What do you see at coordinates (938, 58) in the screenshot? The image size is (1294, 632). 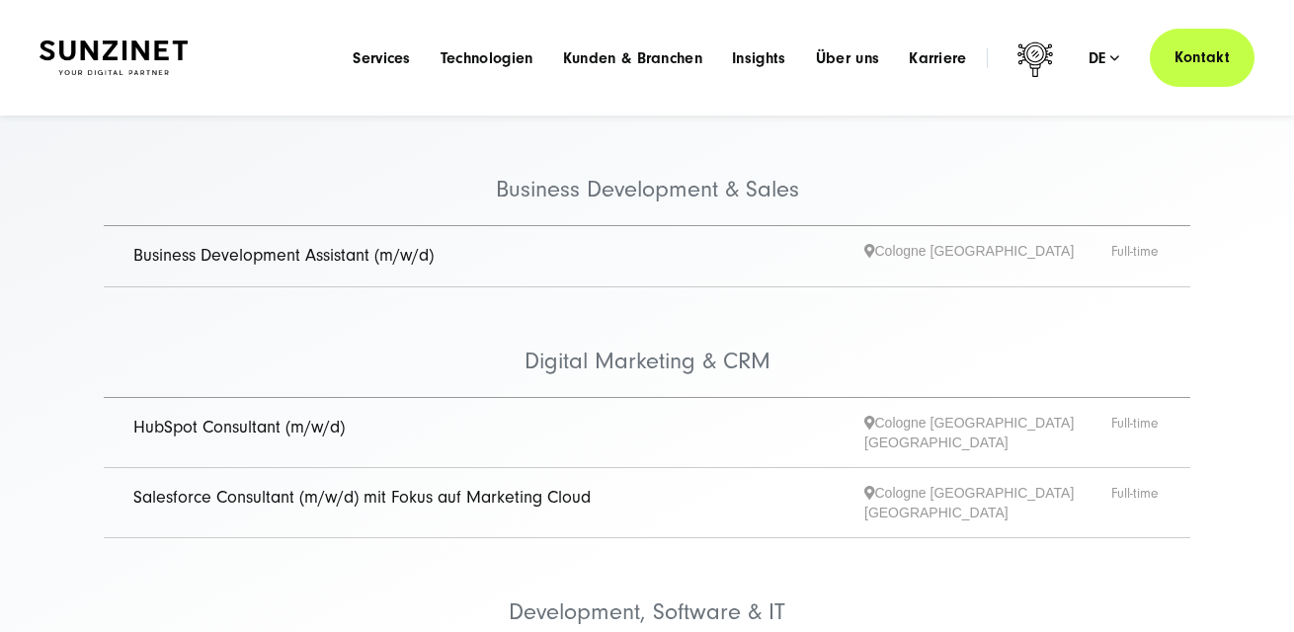 I see `span: Karriere` at bounding box center [938, 58].